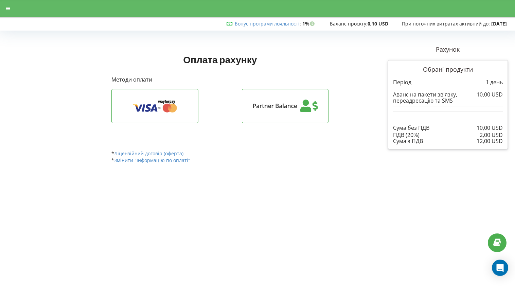 The width and height of the screenshot is (515, 298). What do you see at coordinates (378, 23) in the screenshot?
I see `strong: 0,10 USD` at bounding box center [378, 23].